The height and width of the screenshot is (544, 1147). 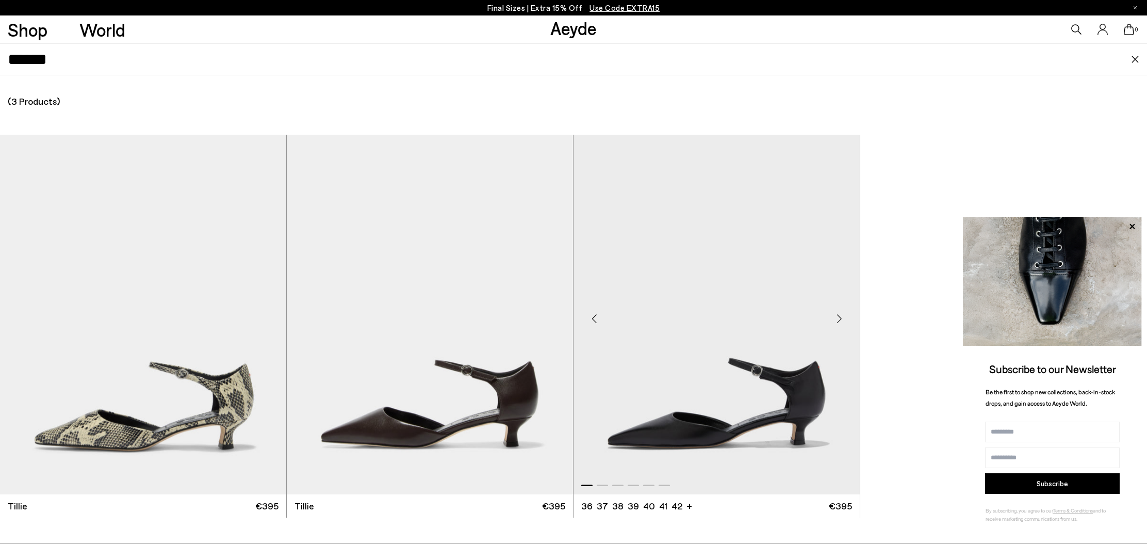 What do you see at coordinates (716, 506) in the screenshot?
I see `a: 36 37 38 39 40 41 42 + €395` at bounding box center [716, 506].